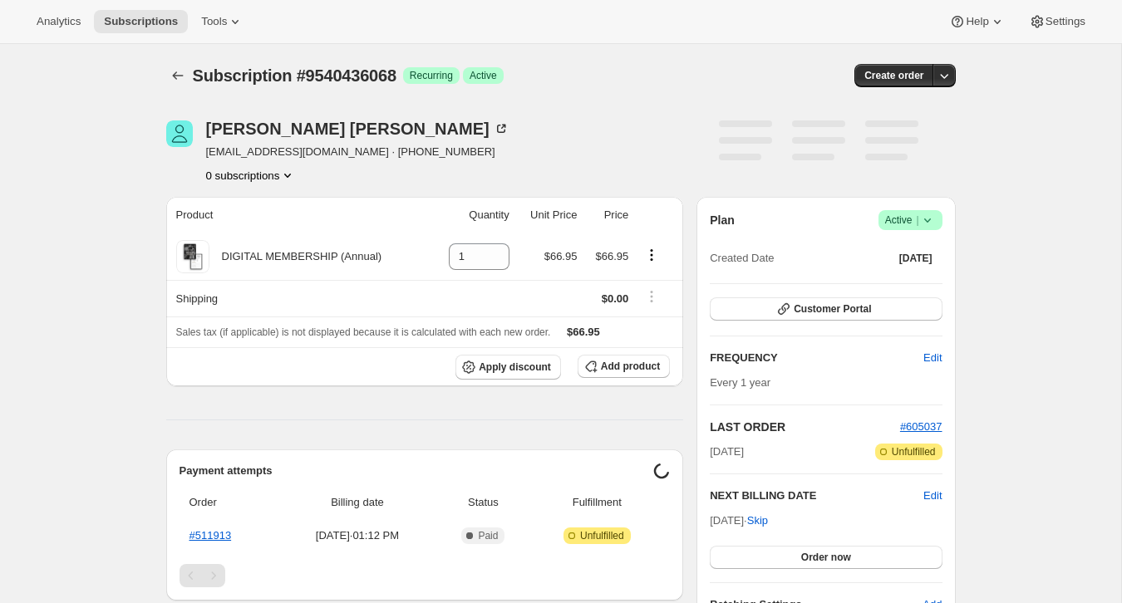  I want to click on th: Order, so click(229, 503).